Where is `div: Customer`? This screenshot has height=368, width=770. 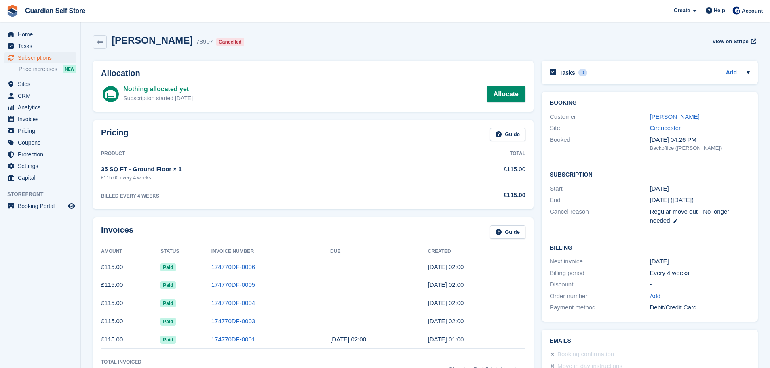 div: Customer is located at coordinates (599, 117).